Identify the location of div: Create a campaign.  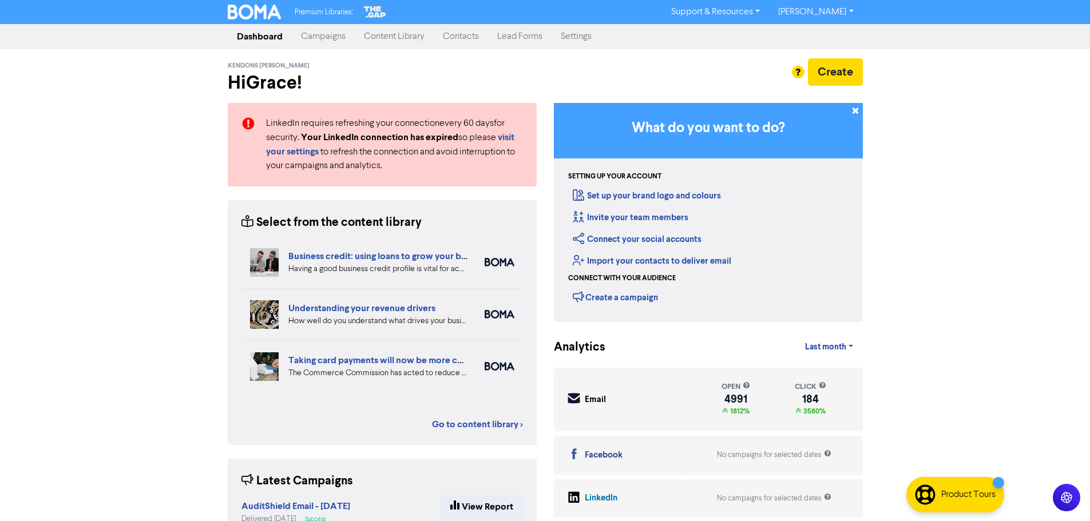
(615, 297).